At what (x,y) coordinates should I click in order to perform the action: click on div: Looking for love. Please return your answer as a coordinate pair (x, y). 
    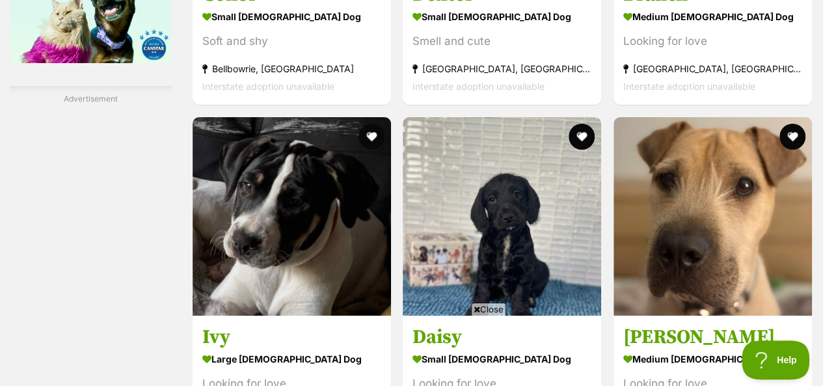
    Looking at the image, I should click on (713, 41).